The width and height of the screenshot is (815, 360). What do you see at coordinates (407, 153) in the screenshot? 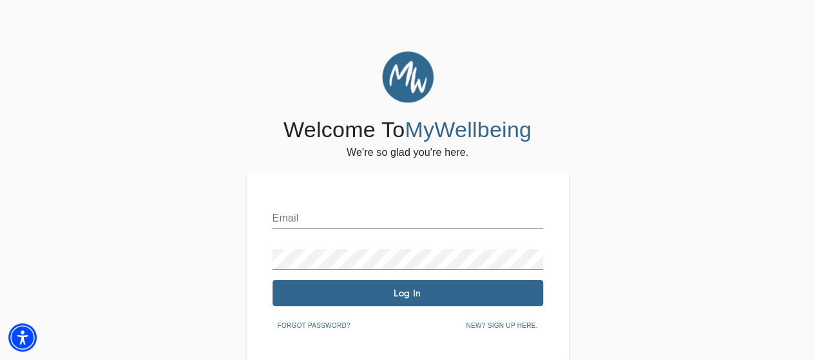
I see `h6: We're so glad you're here.` at bounding box center [407, 153].